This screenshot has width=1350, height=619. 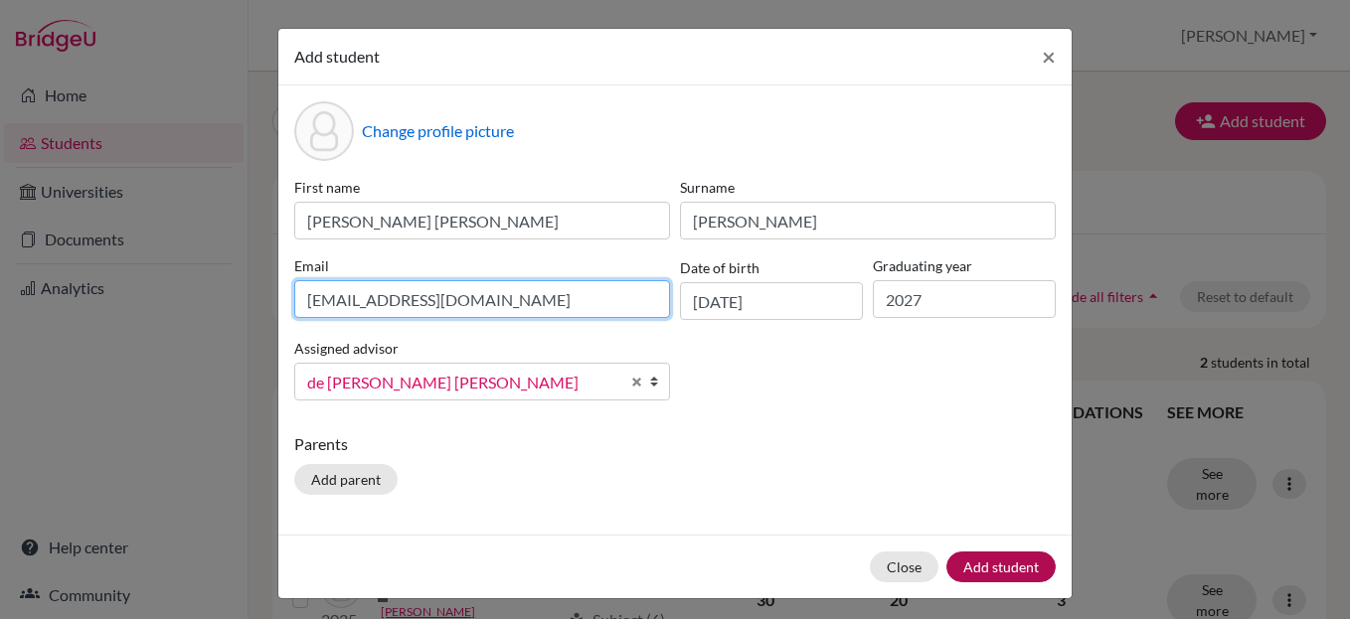 I want to click on p: Parents, so click(x=675, y=444).